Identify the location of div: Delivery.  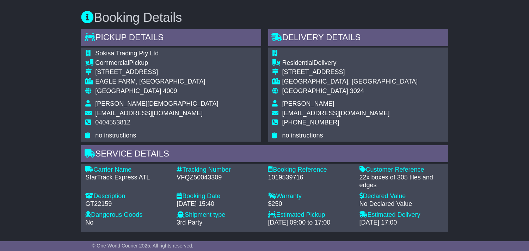
(350, 63).